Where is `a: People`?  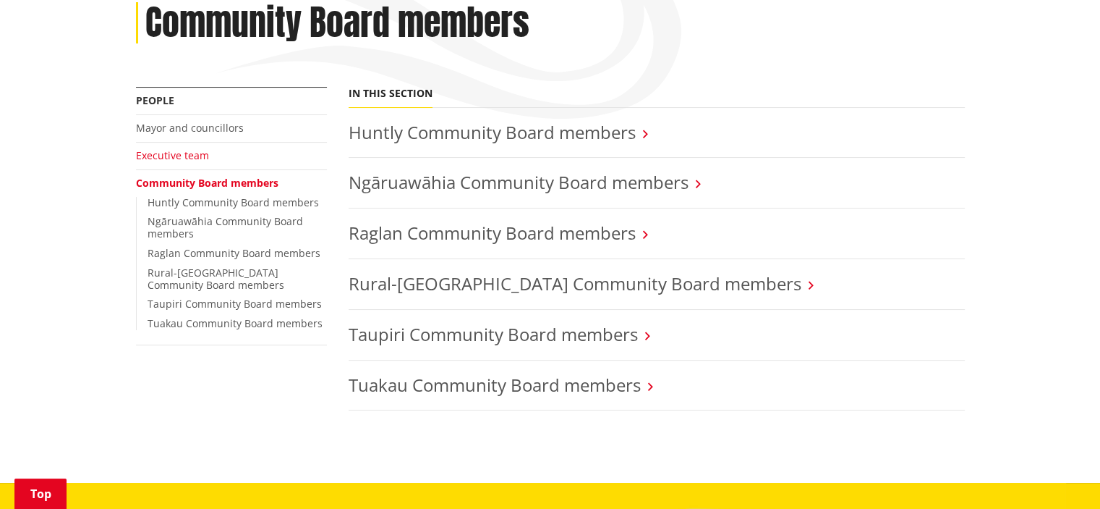
a: People is located at coordinates (155, 100).